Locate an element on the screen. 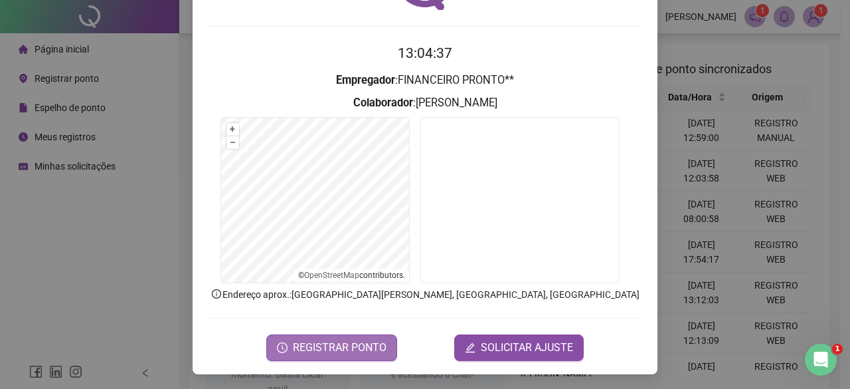 Image resolution: width=850 pixels, height=389 pixels. li: © contributors. is located at coordinates (351, 275).